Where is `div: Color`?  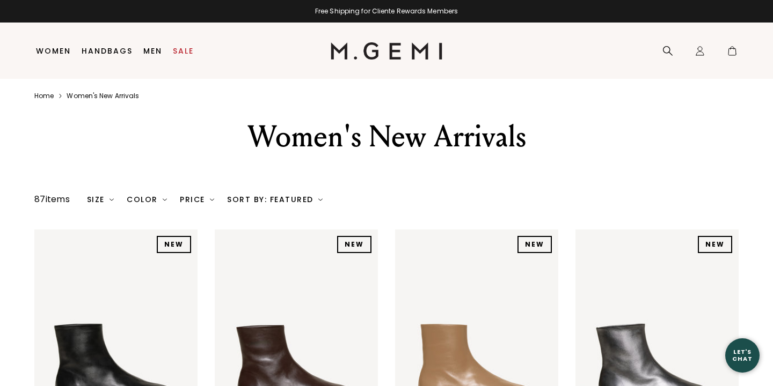 div: Color is located at coordinates (147, 200).